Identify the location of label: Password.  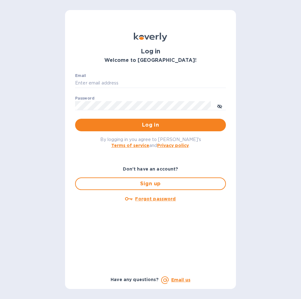
(85, 98).